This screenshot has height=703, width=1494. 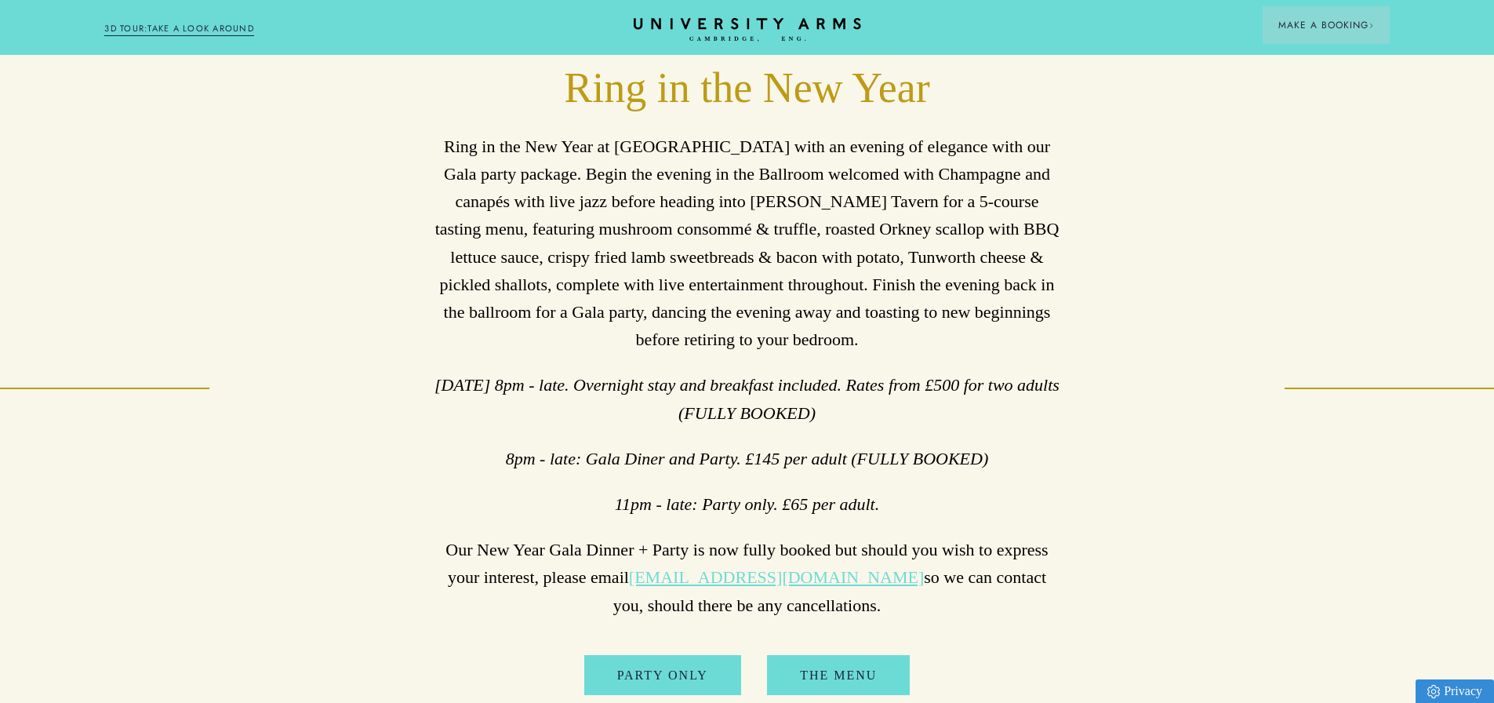 I want to click on p: Our New Year Gala Dinner + Party is now fully booked but should you wish to express your interest..., so click(x=747, y=577).